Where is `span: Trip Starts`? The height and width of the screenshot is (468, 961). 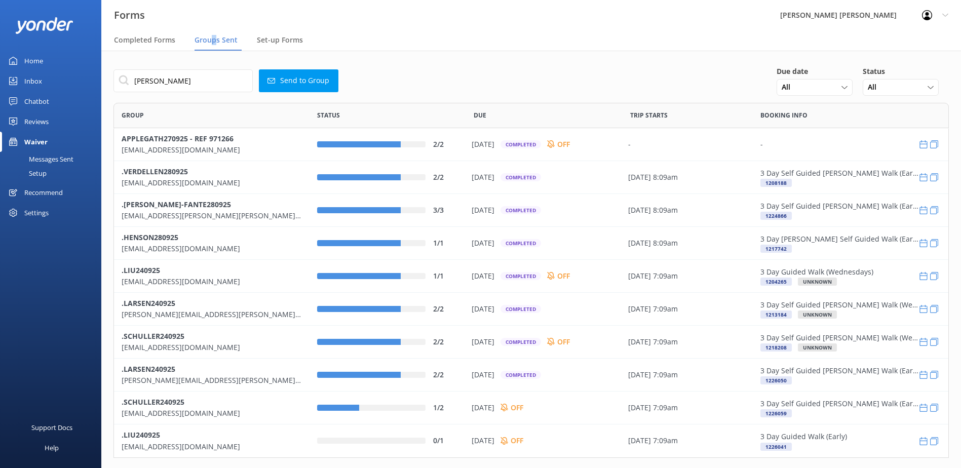 span: Trip Starts is located at coordinates (649, 115).